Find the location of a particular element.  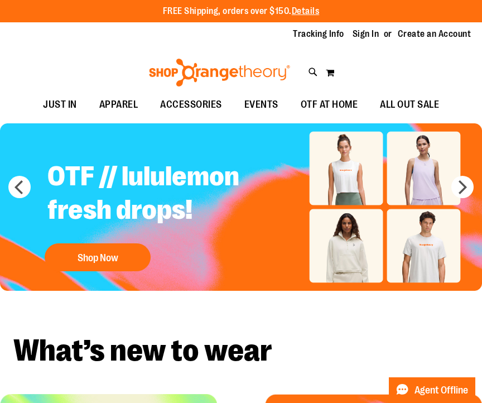

h2: What’s new to wear is located at coordinates (241, 350).